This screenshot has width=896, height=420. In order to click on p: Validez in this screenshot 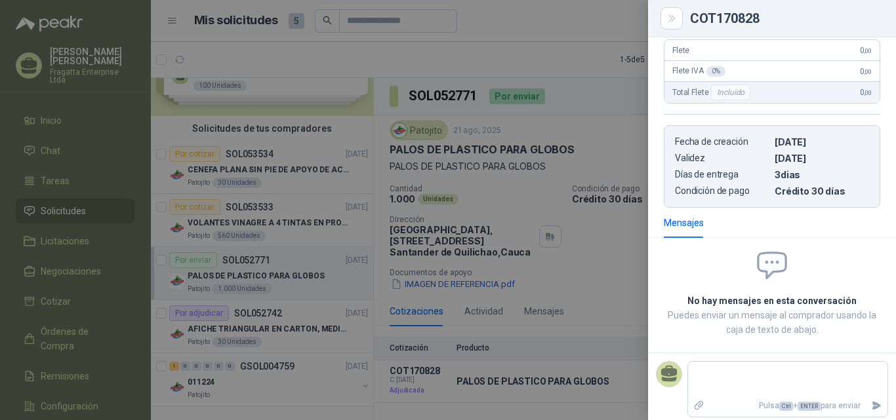, I will do `click(722, 158)`.